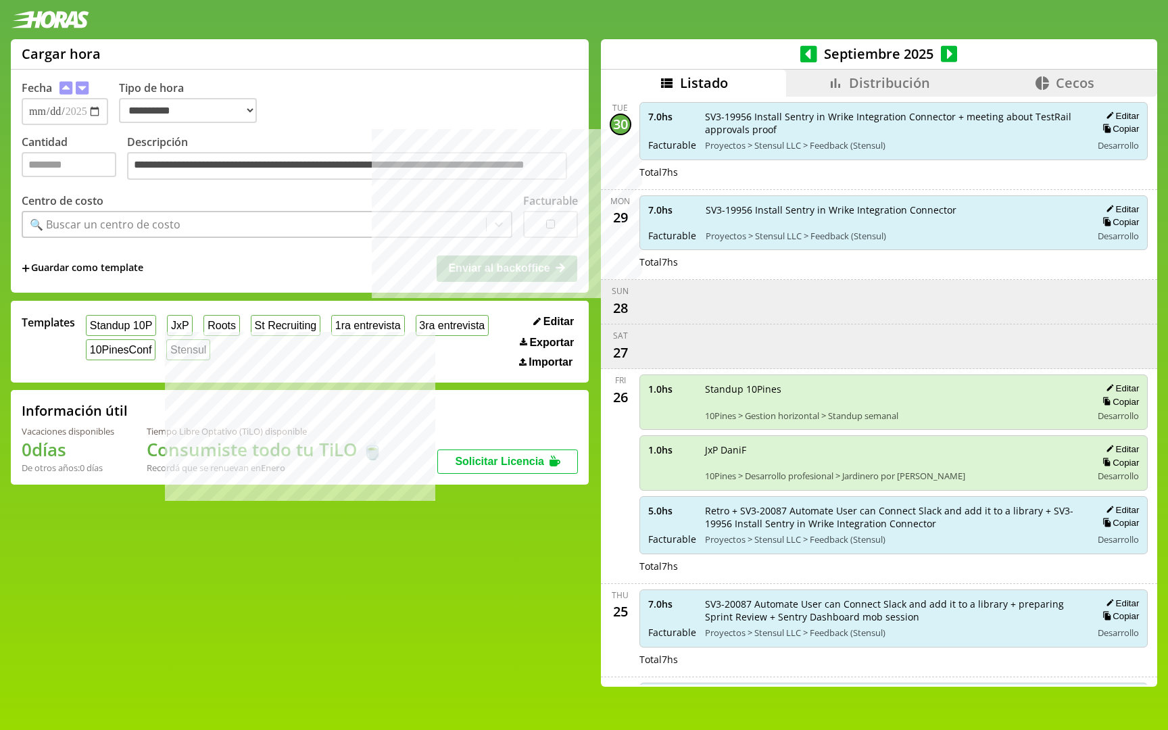  Describe the element at coordinates (620, 352) in the screenshot. I see `div: 27` at that location.